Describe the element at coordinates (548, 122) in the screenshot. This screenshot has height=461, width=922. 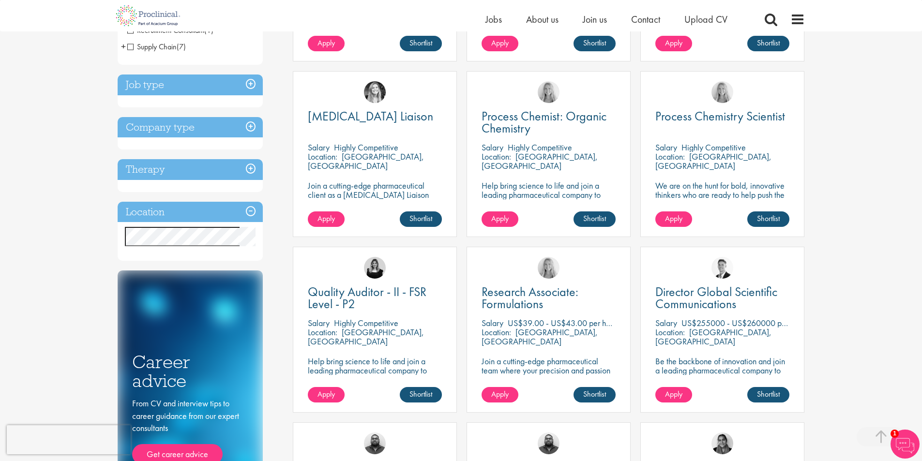
I see `a: Process Chemist: Organic Chemistry` at that location.